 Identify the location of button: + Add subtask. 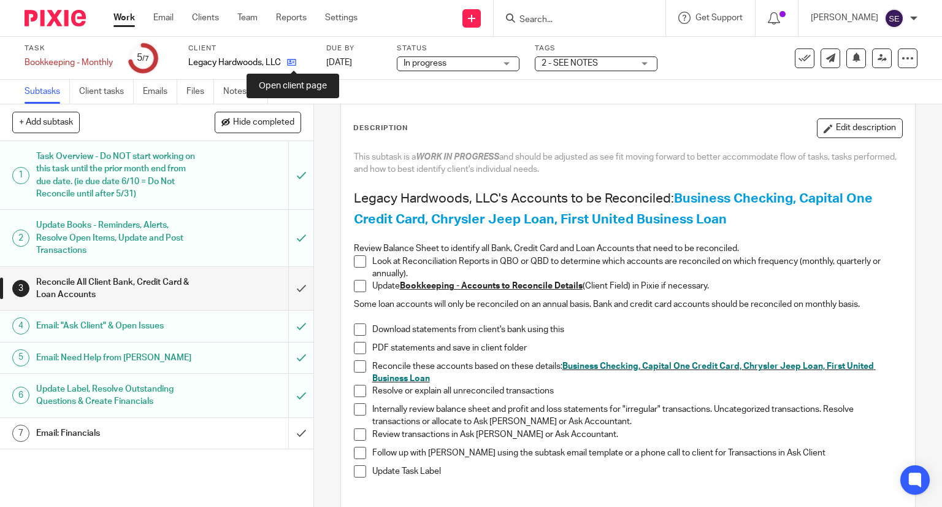
(46, 122).